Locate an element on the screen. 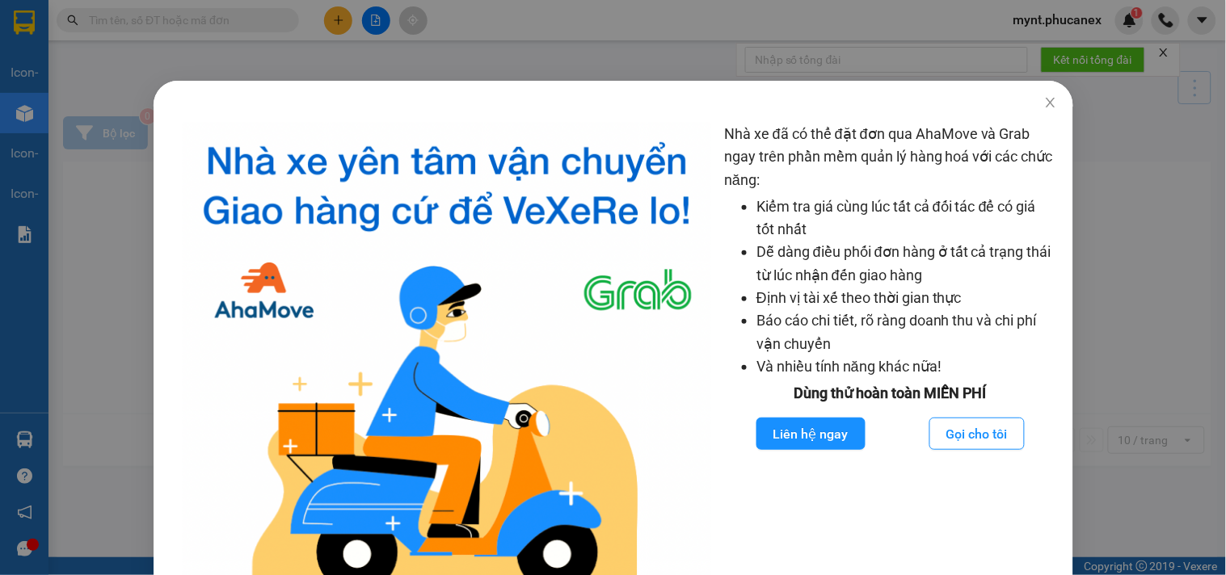 This screenshot has width=1226, height=575. span: Gọi cho tôi is located at coordinates (977, 434).